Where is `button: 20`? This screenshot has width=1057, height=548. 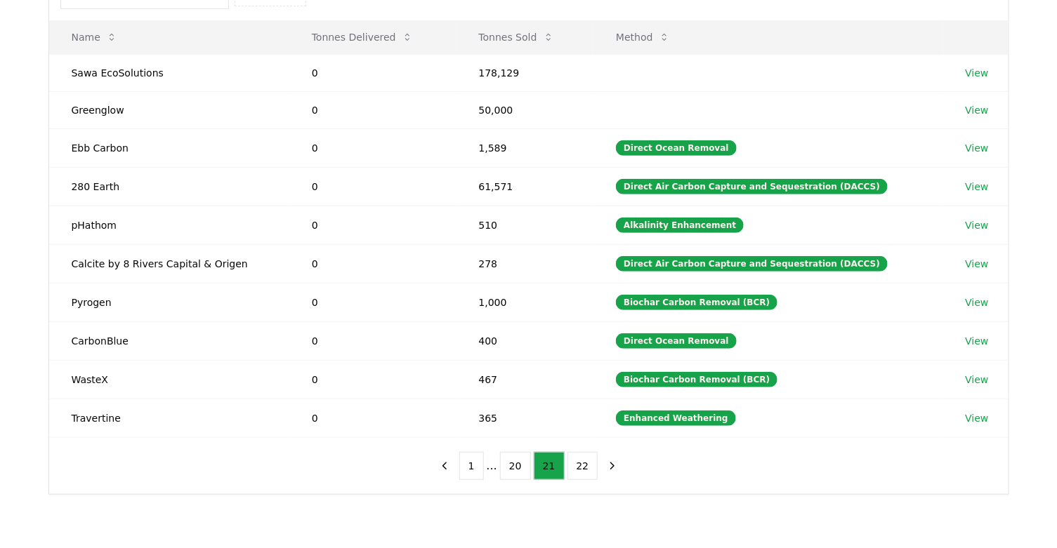 button: 20 is located at coordinates (515, 466).